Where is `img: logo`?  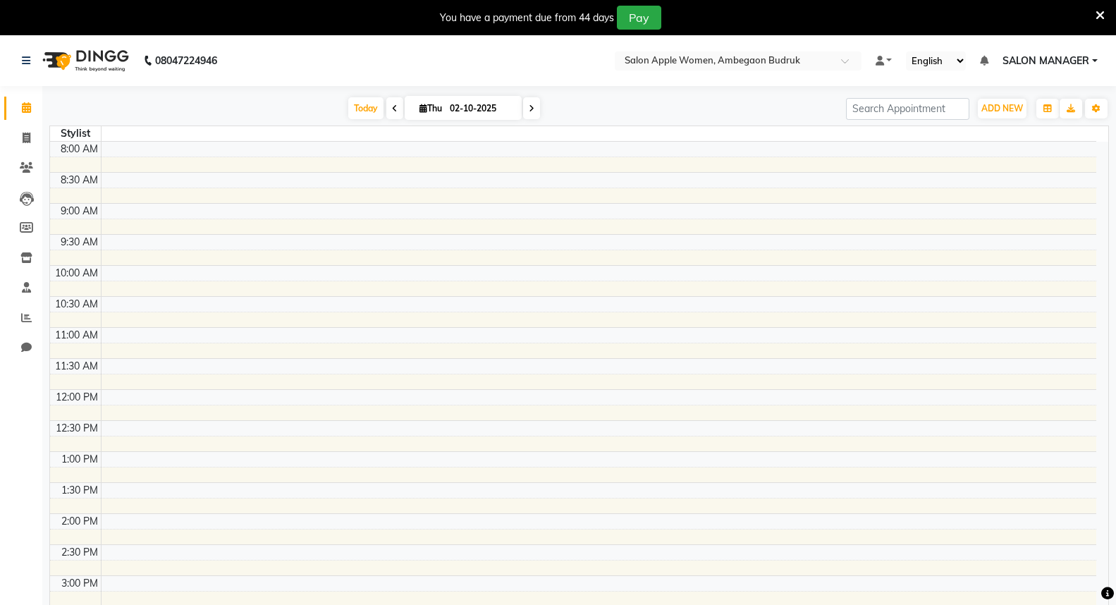
img: logo is located at coordinates (84, 61).